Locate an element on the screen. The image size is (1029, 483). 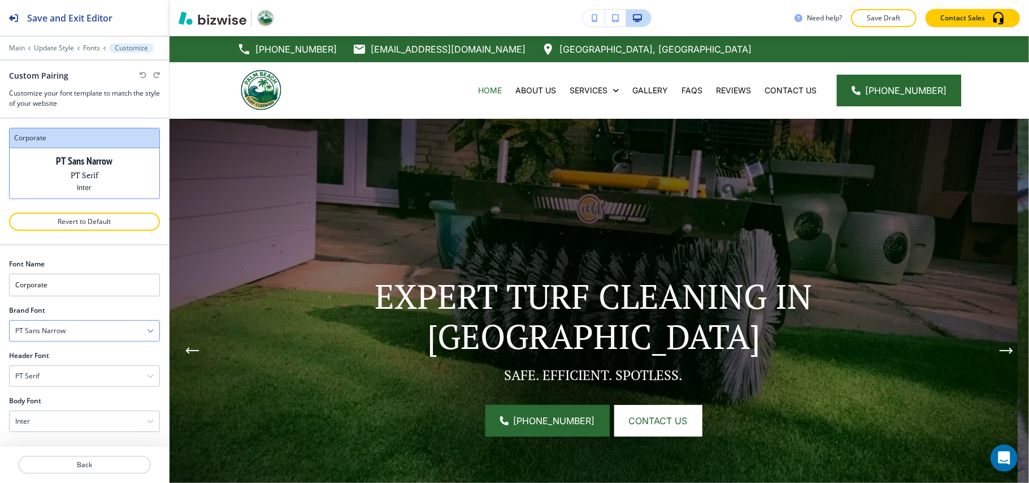
button: Revert to Default is located at coordinates (84, 222).